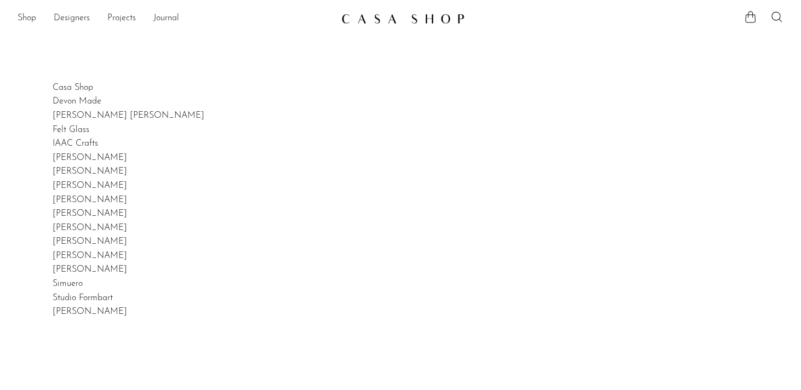 This screenshot has height=390, width=801. I want to click on a: IAAC Crafts, so click(75, 143).